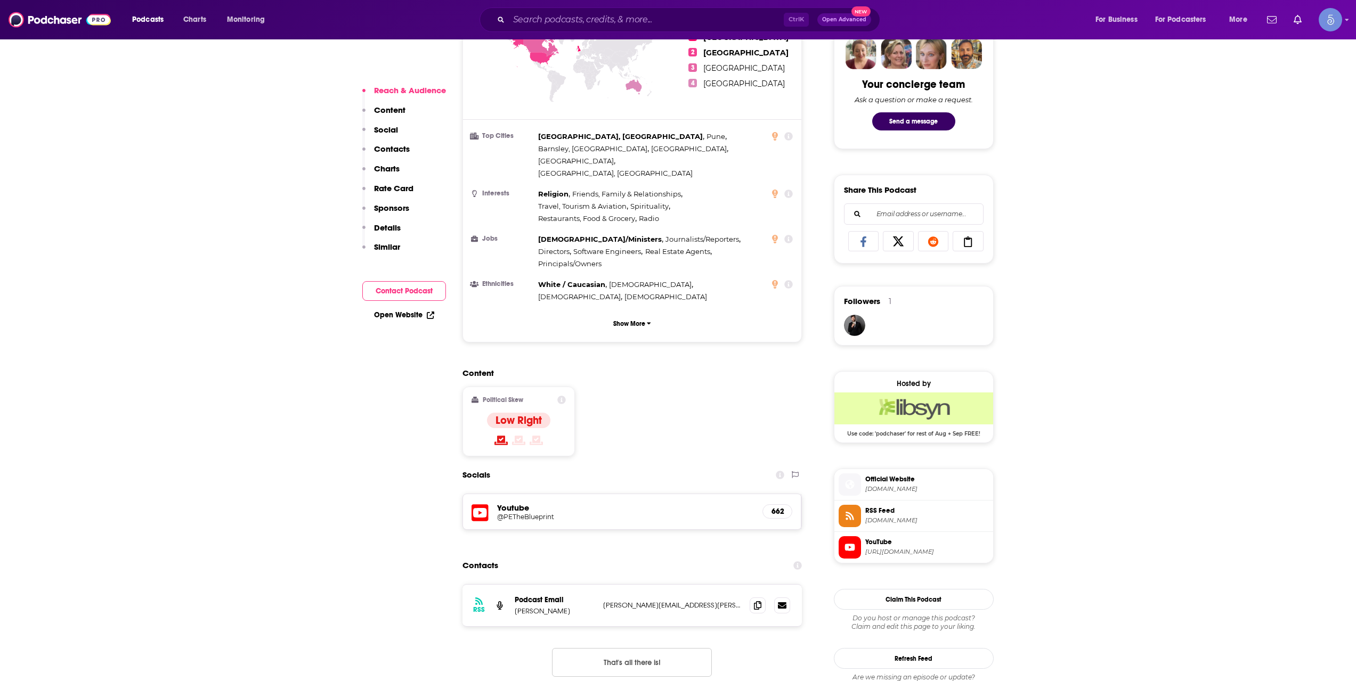 This screenshot has width=1356, height=681. I want to click on button: Rate Card, so click(388, 193).